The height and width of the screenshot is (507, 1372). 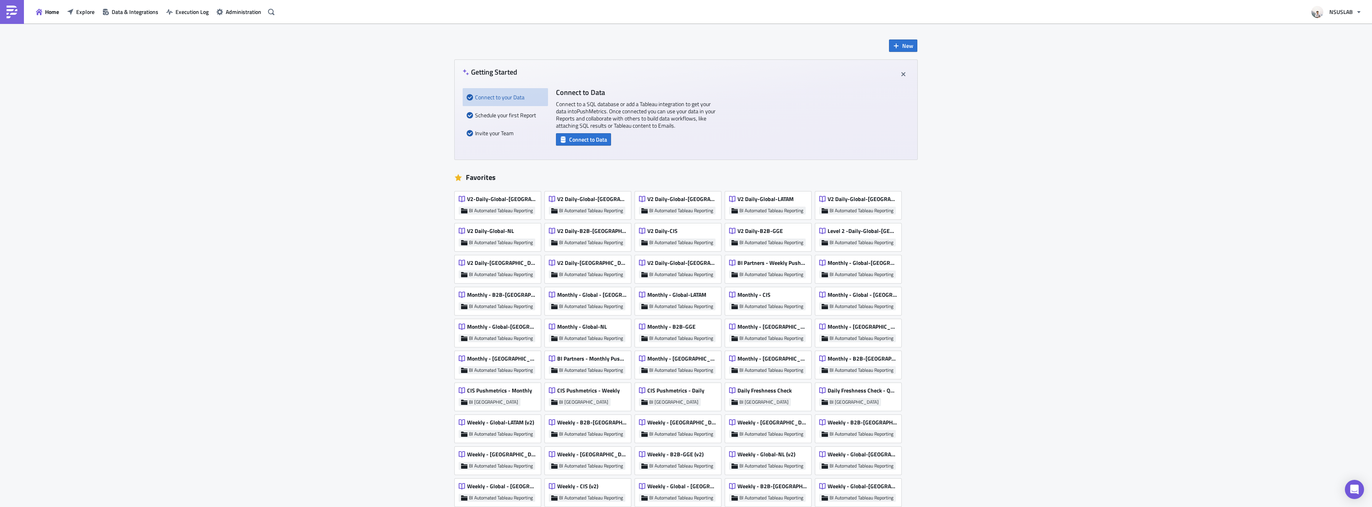 What do you see at coordinates (765, 199) in the screenshot?
I see `span: V2 Daily-Global-LATAM` at bounding box center [765, 199].